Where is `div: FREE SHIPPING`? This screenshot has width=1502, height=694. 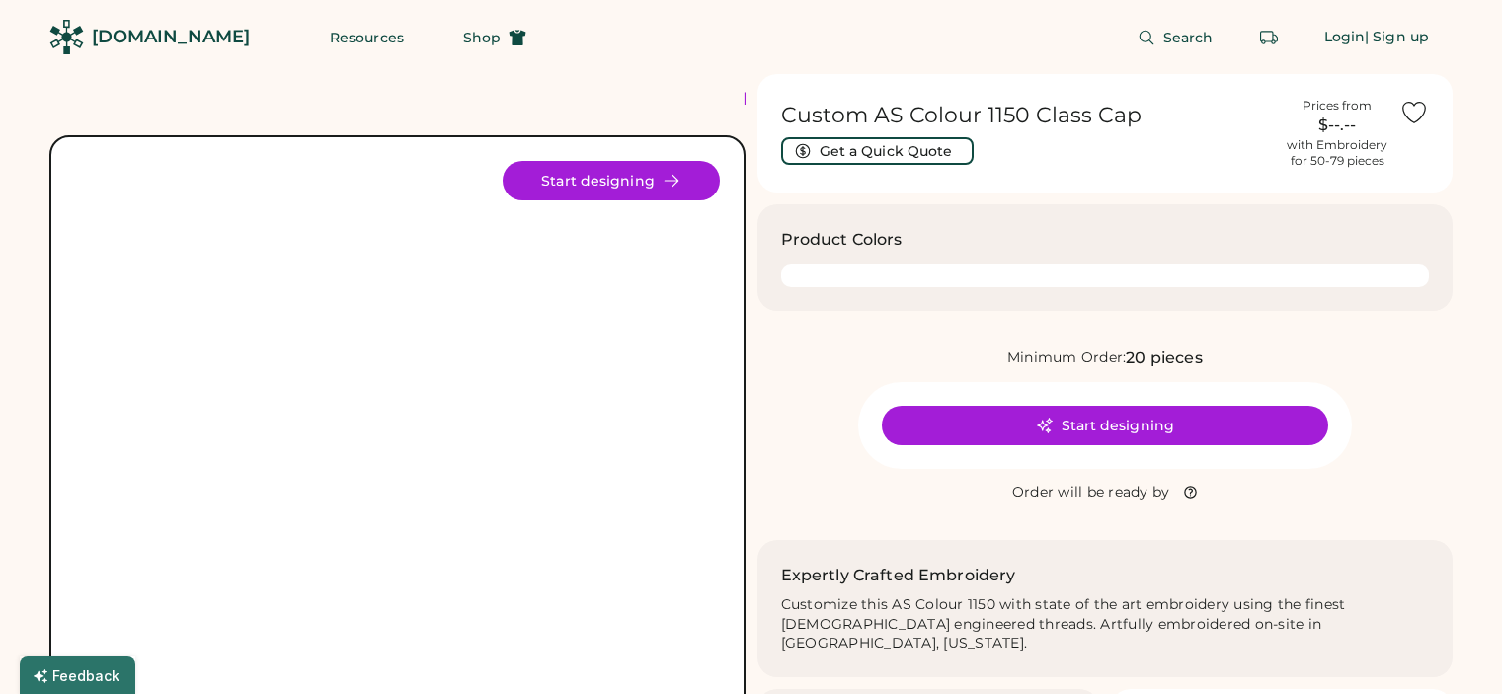 div: FREE SHIPPING is located at coordinates (828, 99).